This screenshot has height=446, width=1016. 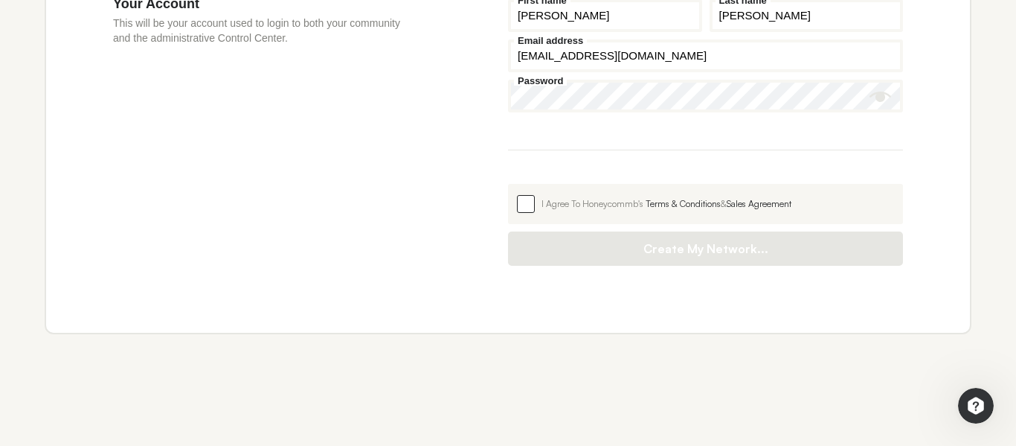 What do you see at coordinates (705, 248) in the screenshot?
I see `span: Create My Network...` at bounding box center [705, 248].